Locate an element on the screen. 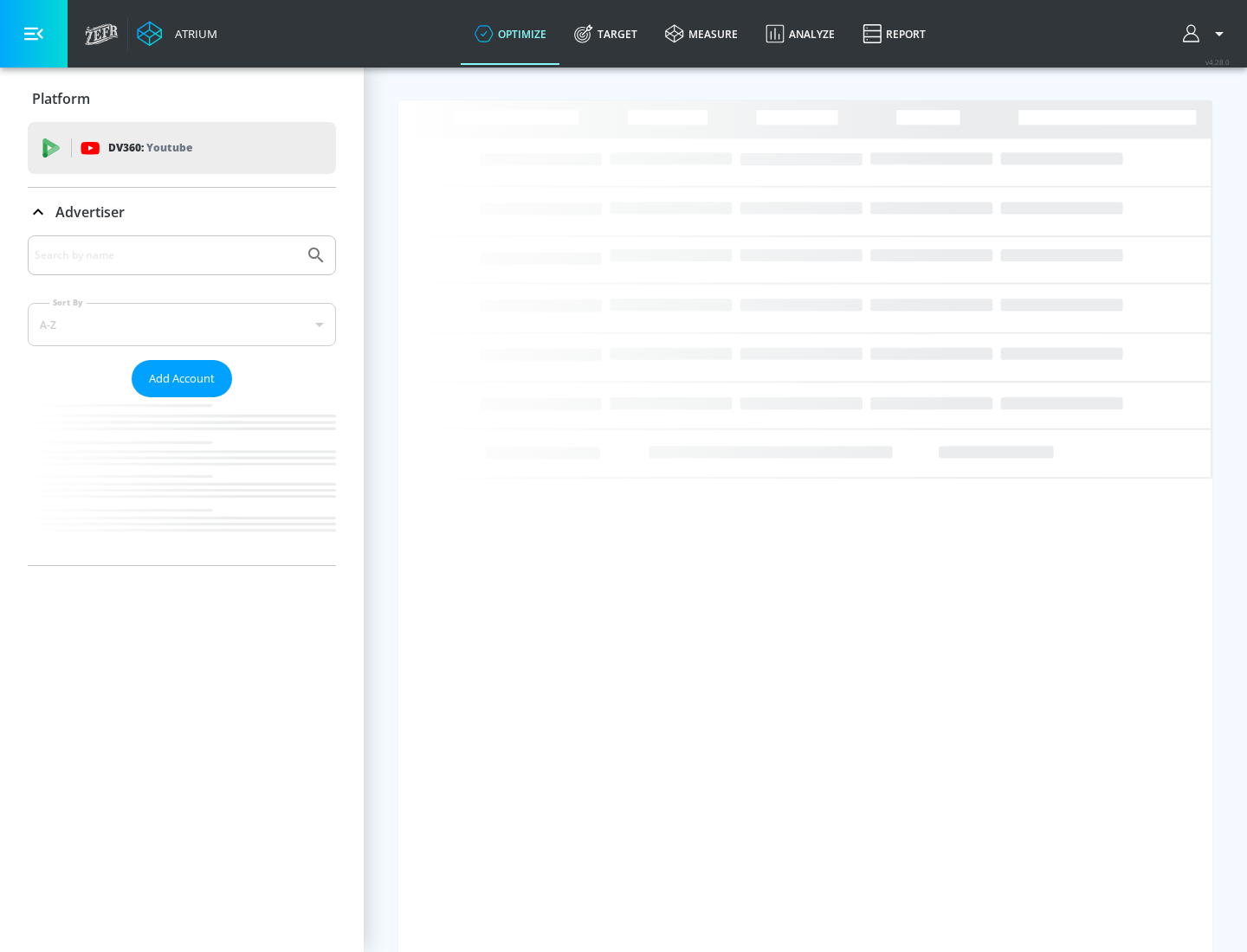 This screenshot has width=1247, height=952. div: A-Z is located at coordinates (182, 324).